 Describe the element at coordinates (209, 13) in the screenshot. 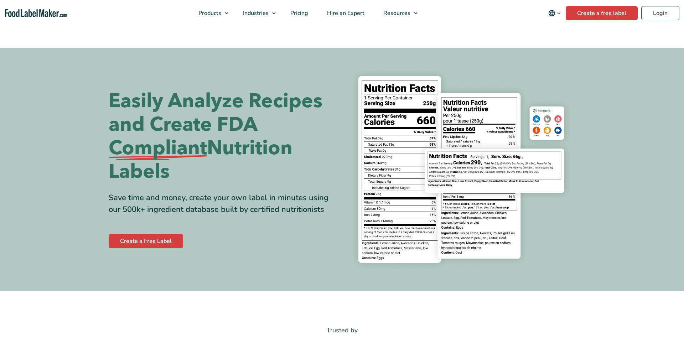

I see `span: Products` at that location.